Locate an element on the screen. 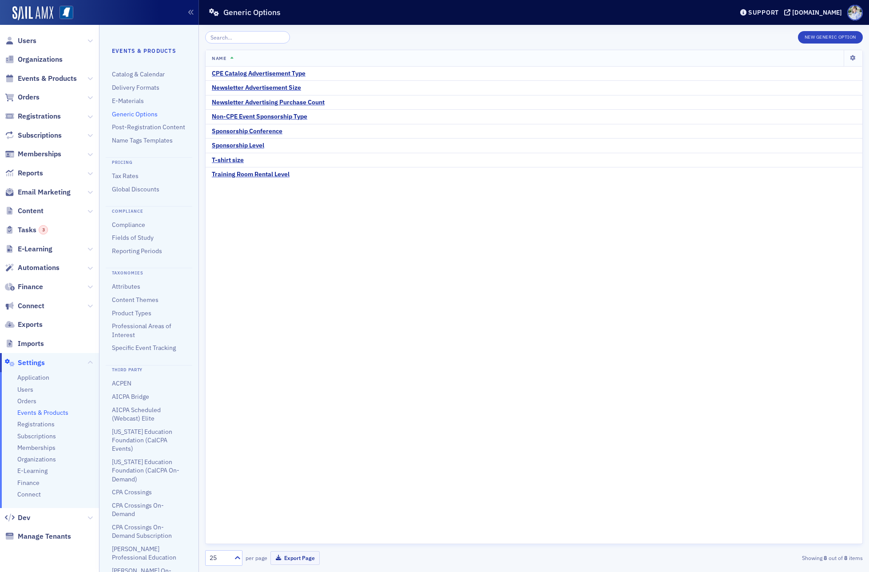 This screenshot has height=572, width=869. a: Tasks3 is located at coordinates (26, 230).